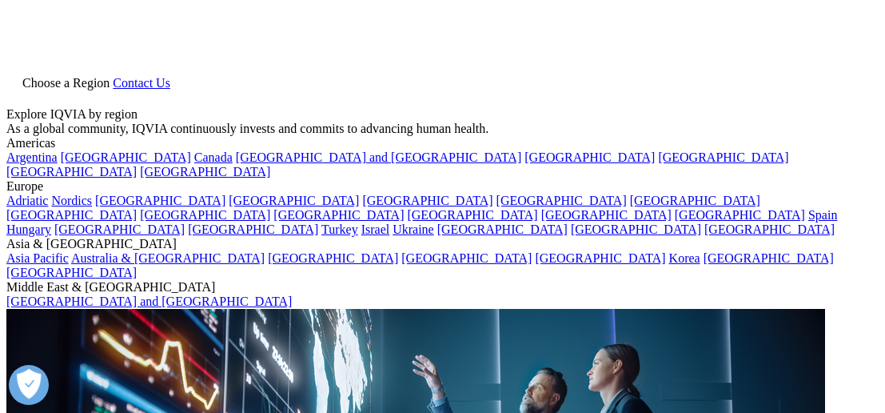 The height and width of the screenshot is (413, 885). I want to click on a: Turkey, so click(340, 229).